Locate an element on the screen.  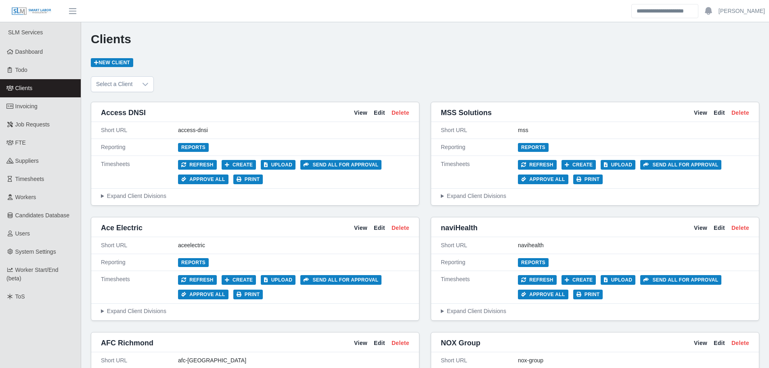
span: Select a Client is located at coordinates (114, 84).